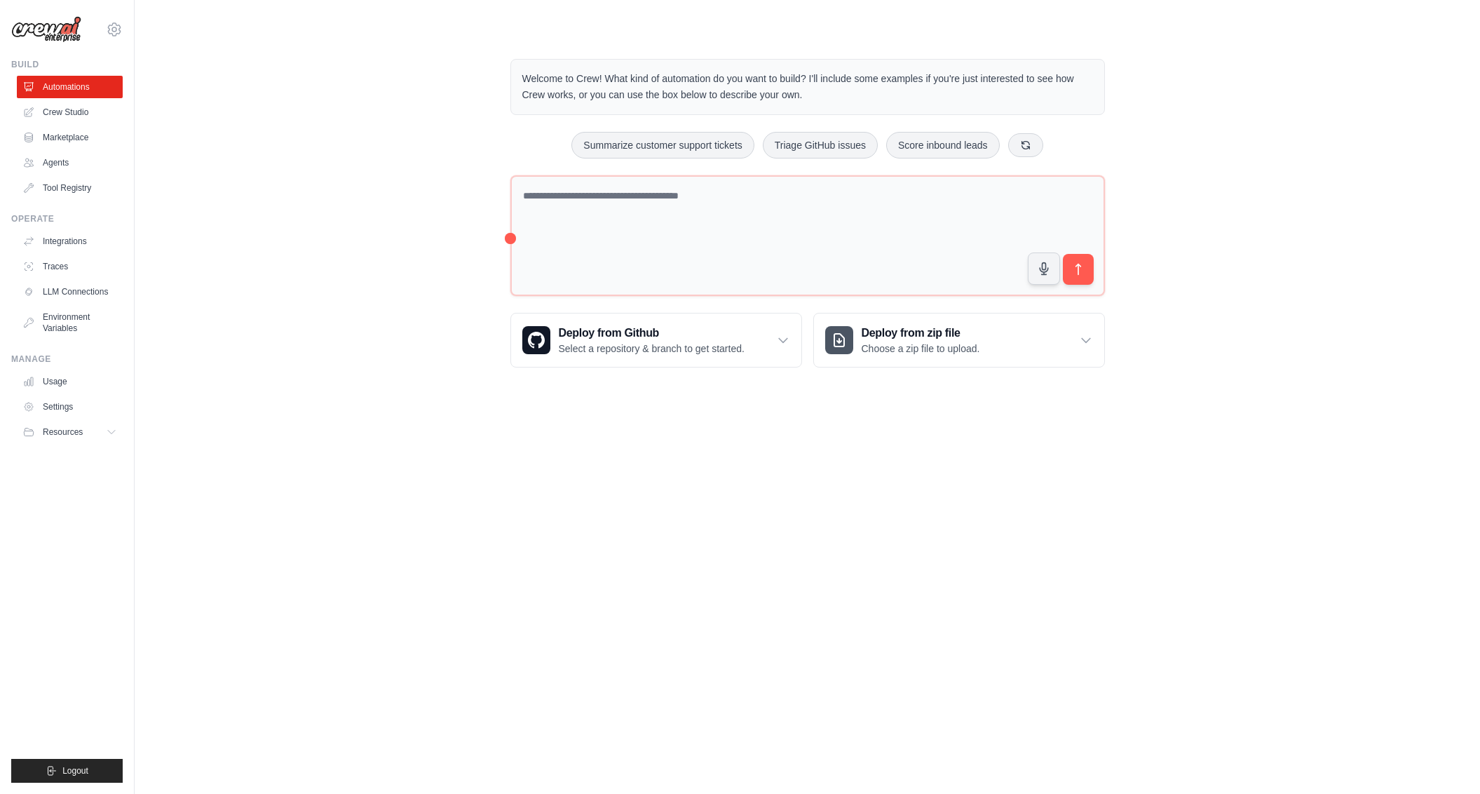 This screenshot has width=1480, height=794. Describe the element at coordinates (943, 145) in the screenshot. I see `button: Score inbound leads` at that location.